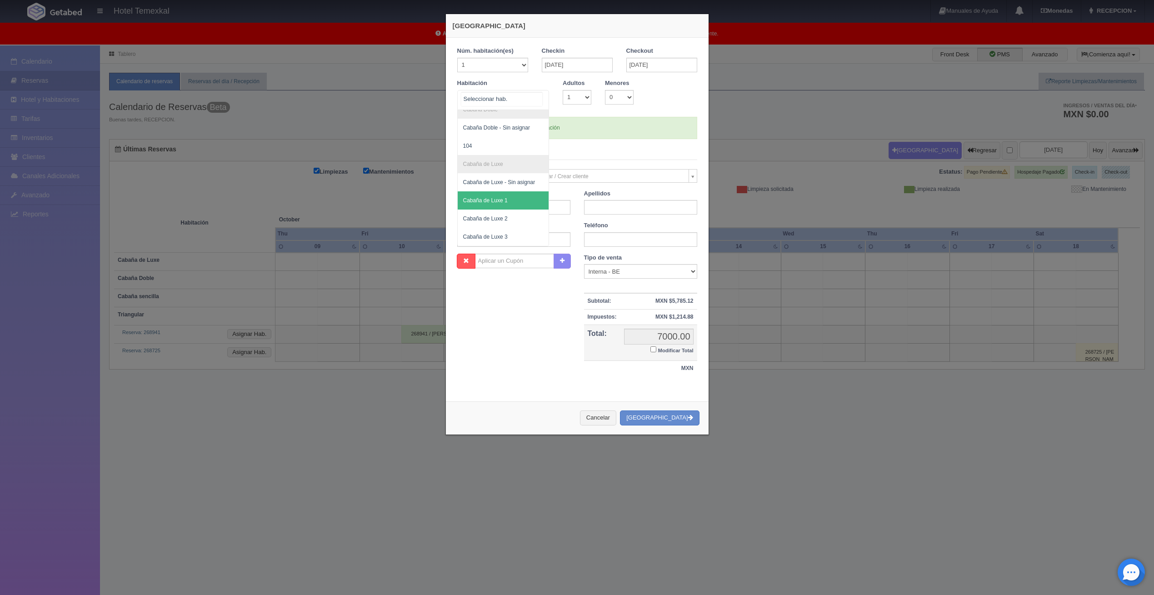 This screenshot has width=1154, height=595. Describe the element at coordinates (687, 368) in the screenshot. I see `strong: MXN` at that location.